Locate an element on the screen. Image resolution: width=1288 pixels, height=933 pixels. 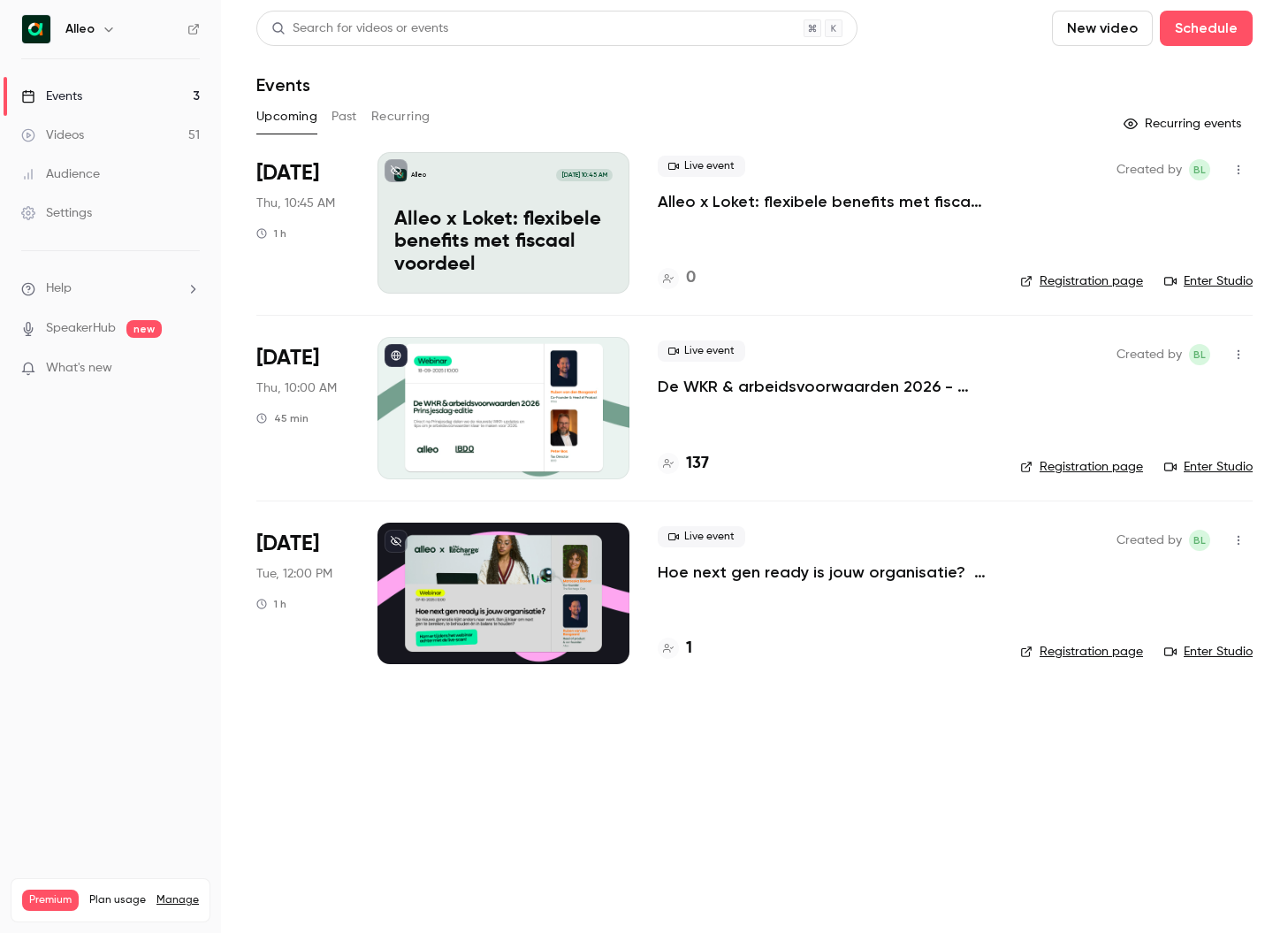
a: 137 is located at coordinates (683, 463).